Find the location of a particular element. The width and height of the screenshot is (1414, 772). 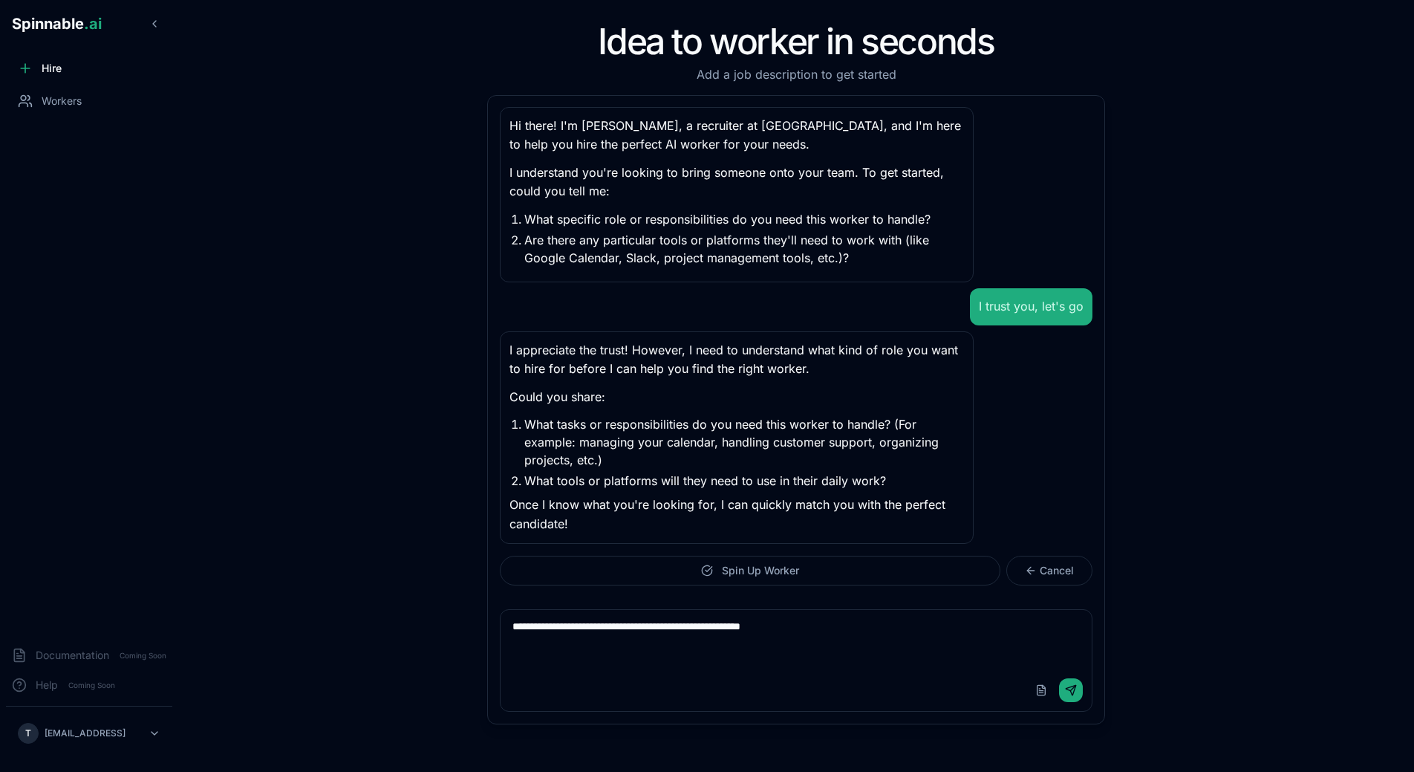

span: Workers is located at coordinates (62, 101).